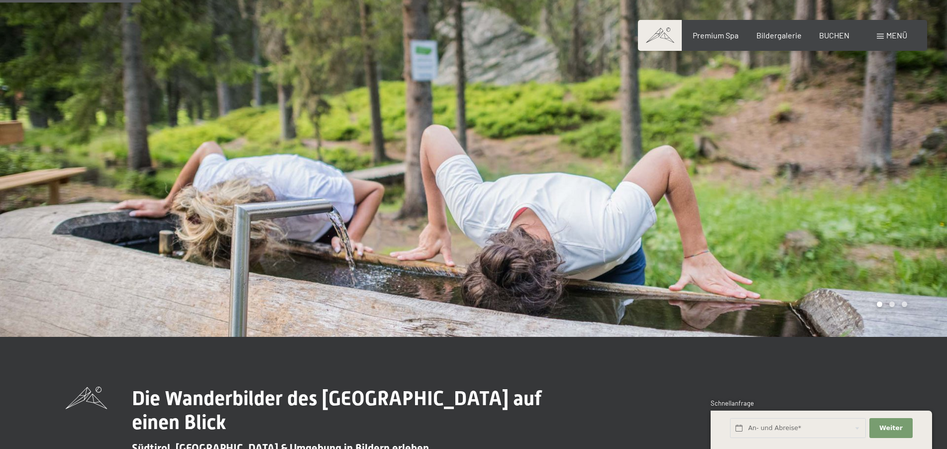 The image size is (947, 449). What do you see at coordinates (779, 35) in the screenshot?
I see `span: Bildergalerie` at bounding box center [779, 35].